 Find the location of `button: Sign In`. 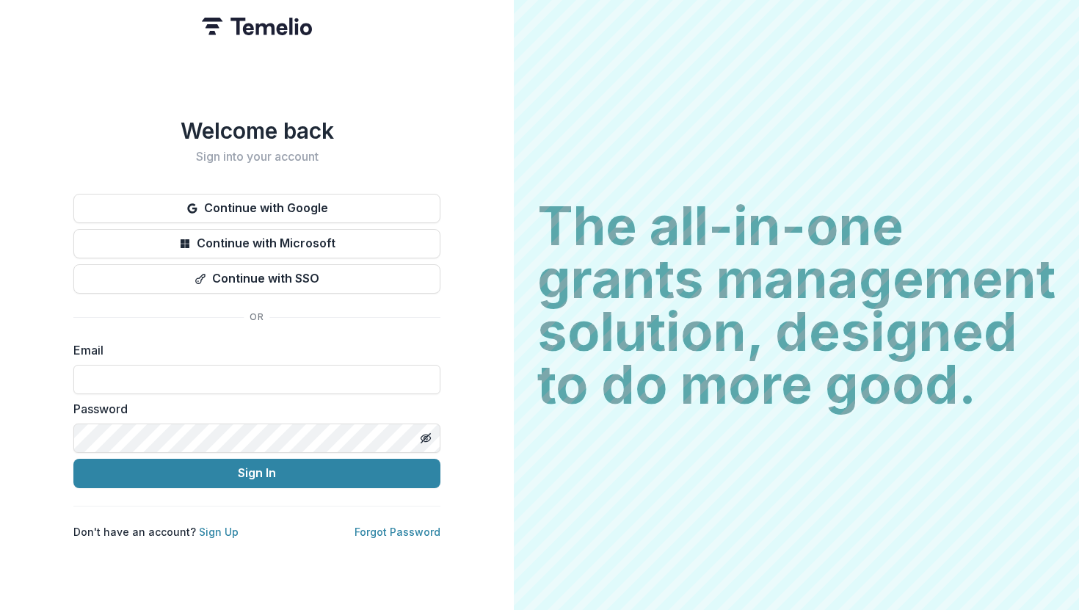

button: Sign In is located at coordinates (257, 474).